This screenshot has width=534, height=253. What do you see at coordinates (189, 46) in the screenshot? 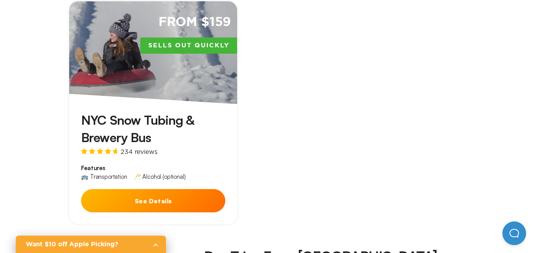
I see `span: Sells Out Quickly` at bounding box center [189, 46].